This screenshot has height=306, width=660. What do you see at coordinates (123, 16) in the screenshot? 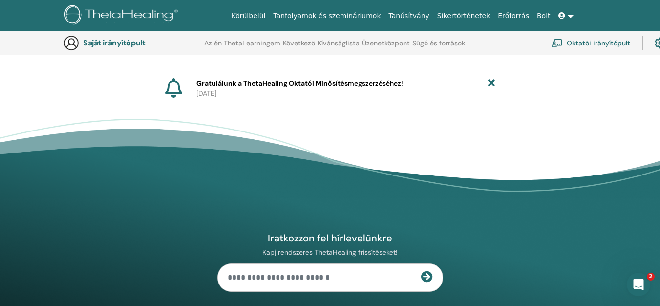
I see `img: logo.png` at bounding box center [123, 16].